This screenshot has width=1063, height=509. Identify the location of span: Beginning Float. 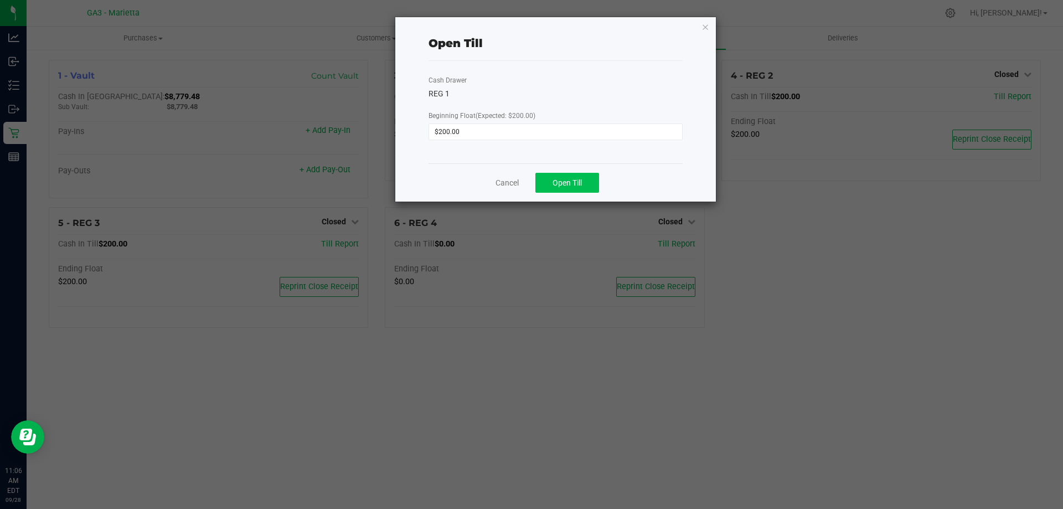
(482, 116).